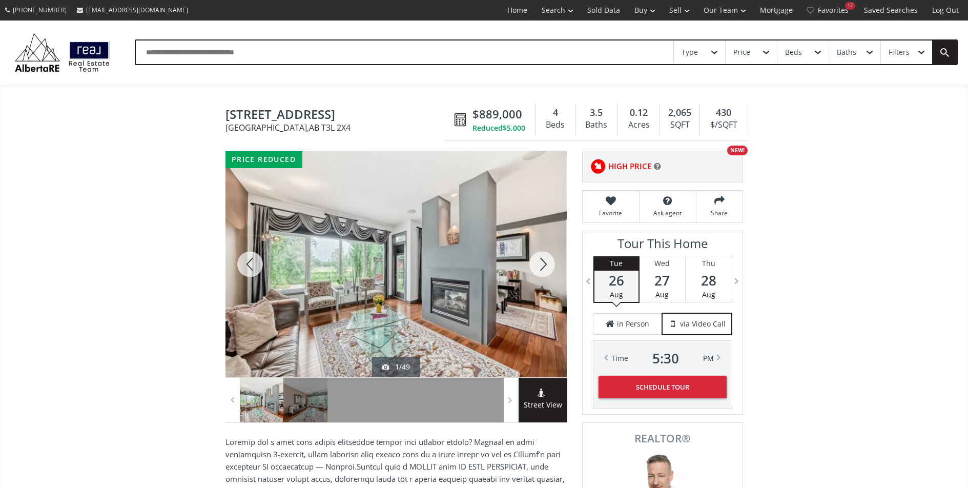 This screenshot has width=968, height=488. Describe the element at coordinates (668, 213) in the screenshot. I see `span: Ask agent` at that location.